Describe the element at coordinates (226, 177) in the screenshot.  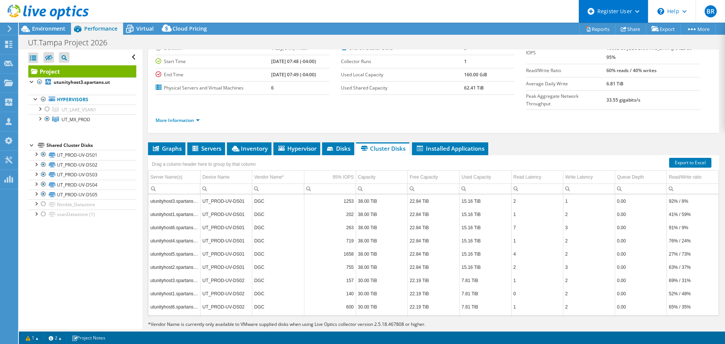
I see `td: Device Name Column` at that location.